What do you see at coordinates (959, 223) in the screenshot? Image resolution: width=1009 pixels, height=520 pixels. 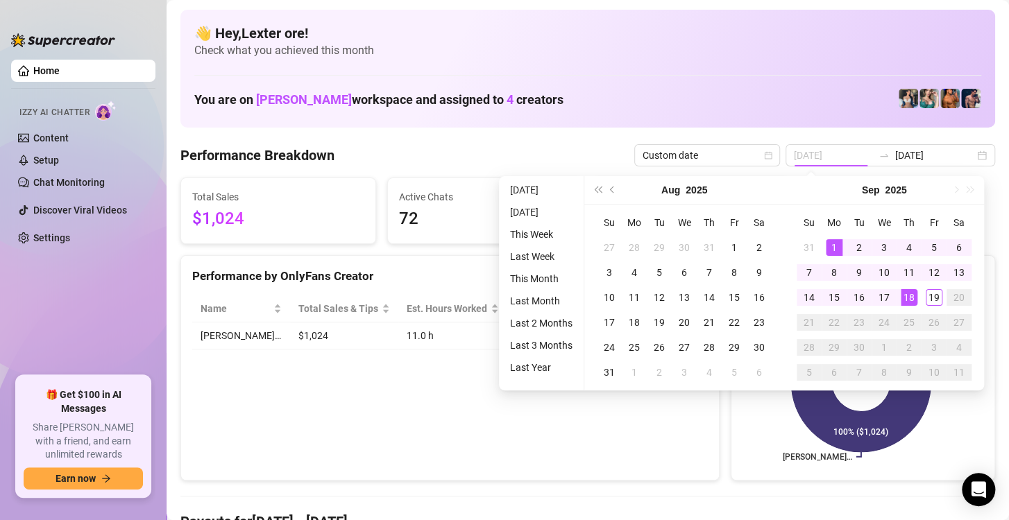 I see `th: Sa` at bounding box center [959, 223].